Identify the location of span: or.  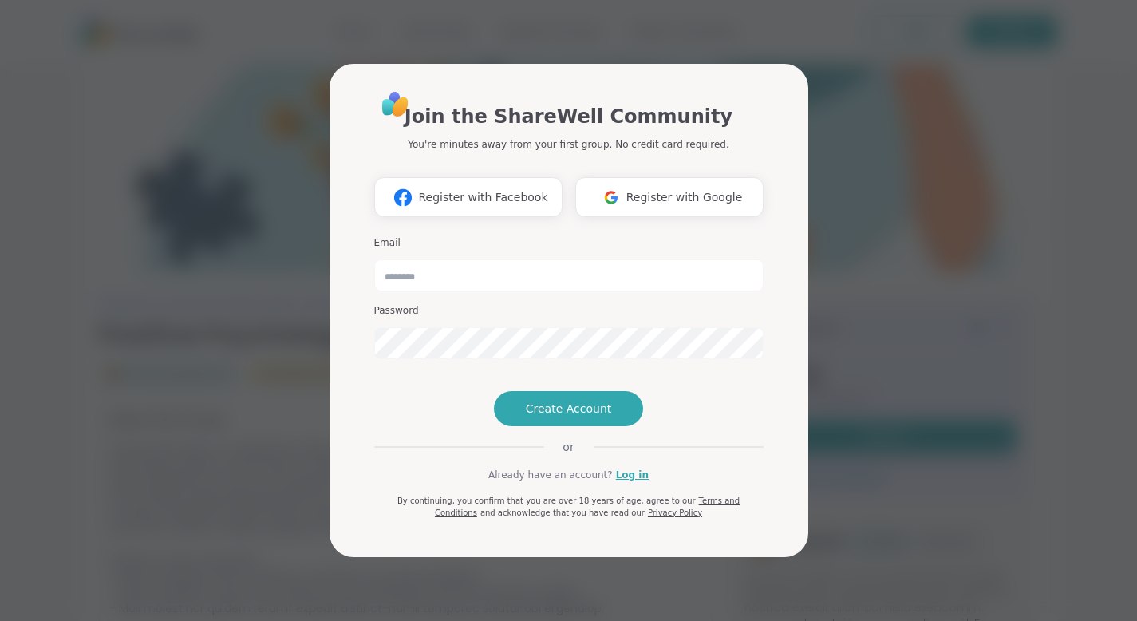
(568, 447).